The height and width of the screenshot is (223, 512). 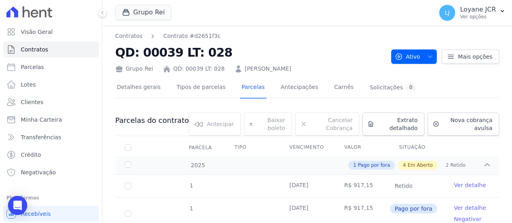 I want to click on a: Minha Carteira, so click(x=51, y=120).